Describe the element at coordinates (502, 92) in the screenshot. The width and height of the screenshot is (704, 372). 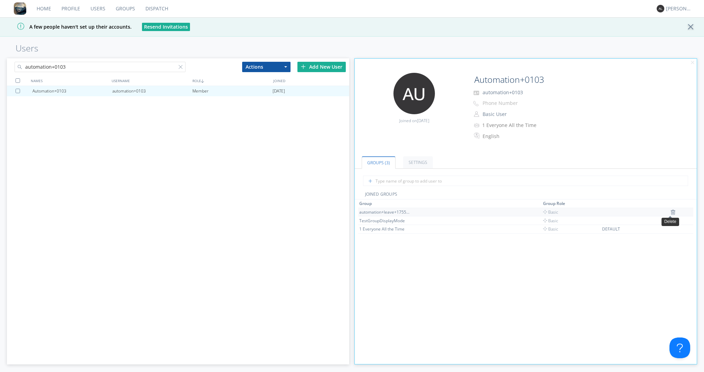
I see `span: automation+0103` at that location.